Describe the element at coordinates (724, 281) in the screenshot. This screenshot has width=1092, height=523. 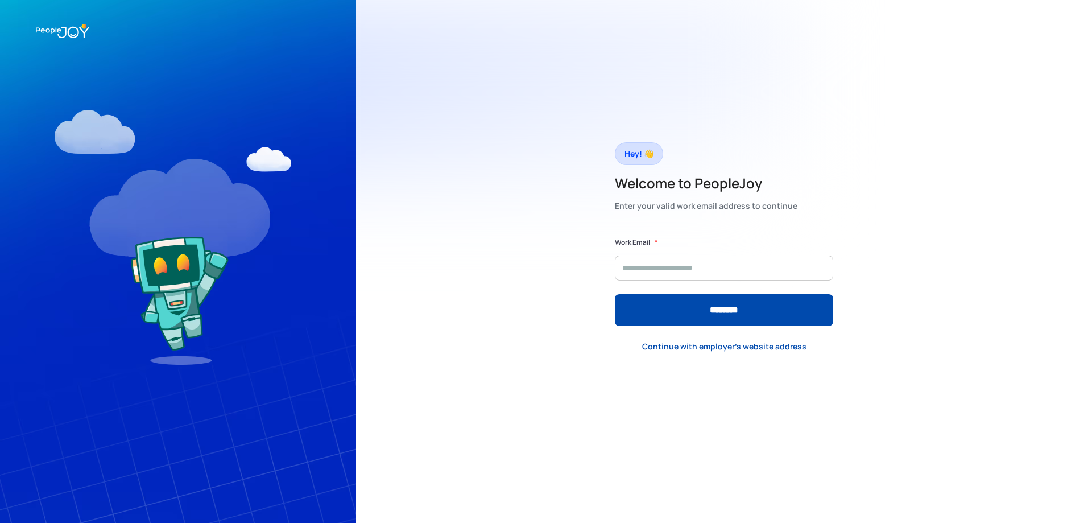
I see `form: Form` at that location.